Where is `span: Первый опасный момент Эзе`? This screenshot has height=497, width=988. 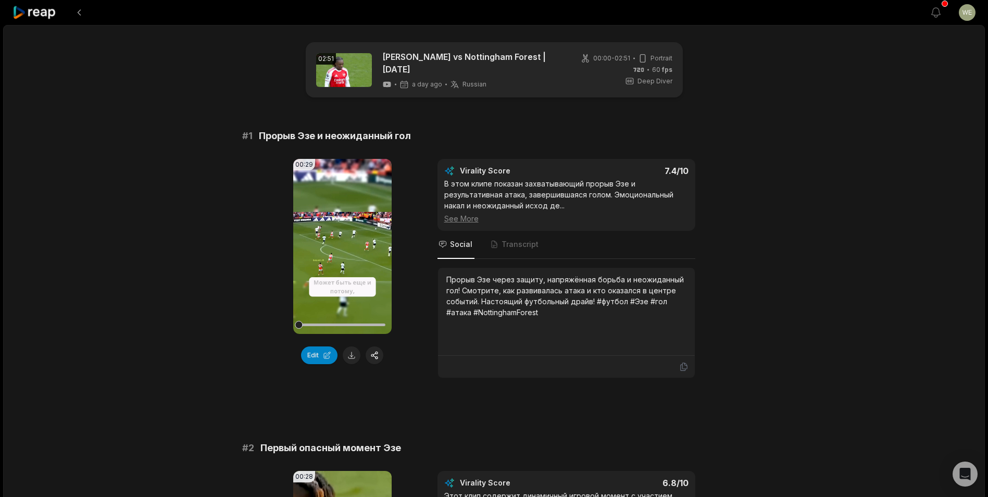
span: Первый опасный момент Эзе is located at coordinates (331, 448).